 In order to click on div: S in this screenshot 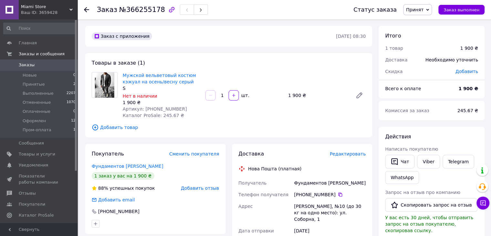, I will do `click(161, 88)`.